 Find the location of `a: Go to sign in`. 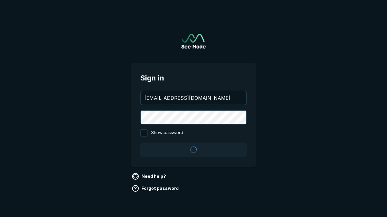

a: Go to sign in is located at coordinates (193, 41).